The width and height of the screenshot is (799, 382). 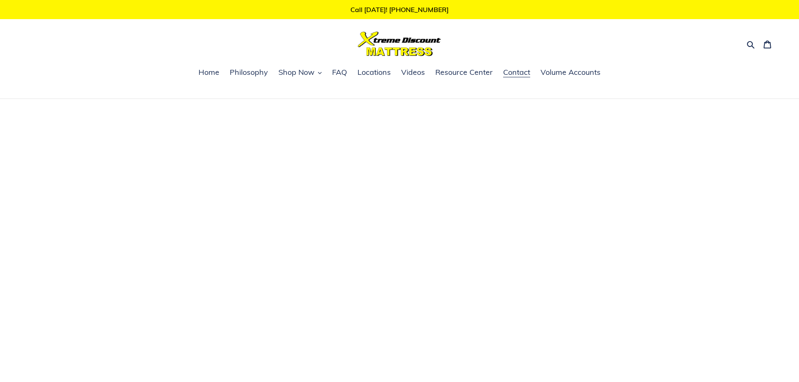 What do you see at coordinates (413, 73) in the screenshot?
I see `a: Videos` at bounding box center [413, 73].